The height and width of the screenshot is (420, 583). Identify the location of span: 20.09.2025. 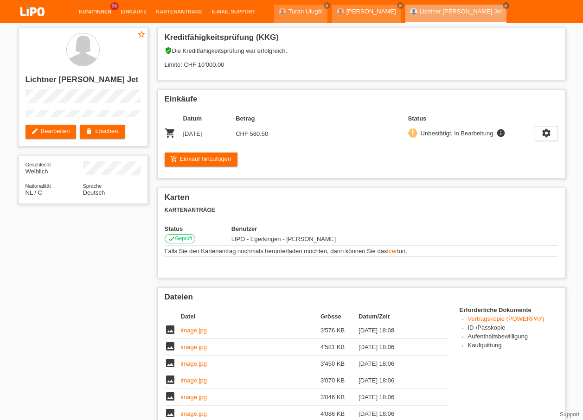
(283, 239).